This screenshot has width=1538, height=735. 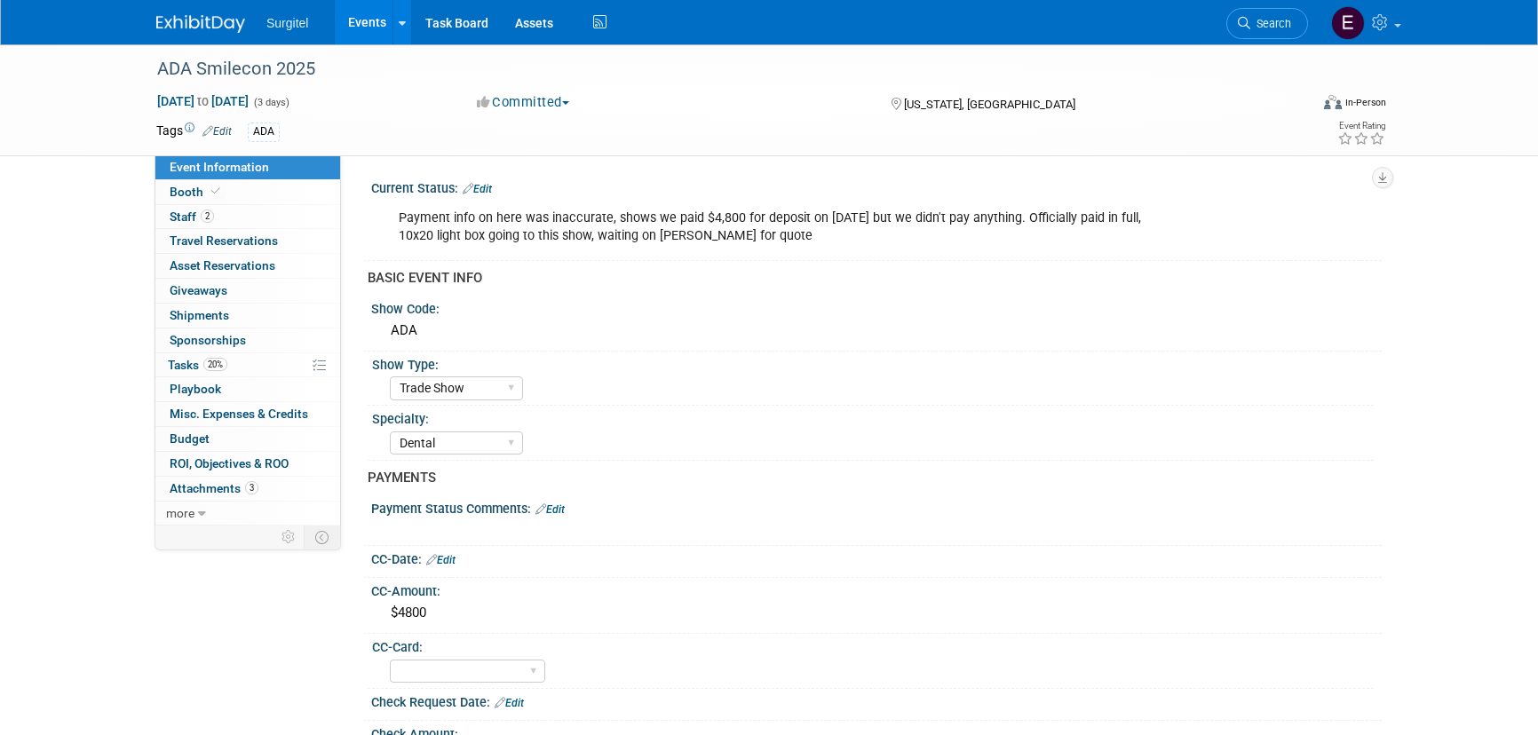 I want to click on a: Event Information, so click(x=248, y=167).